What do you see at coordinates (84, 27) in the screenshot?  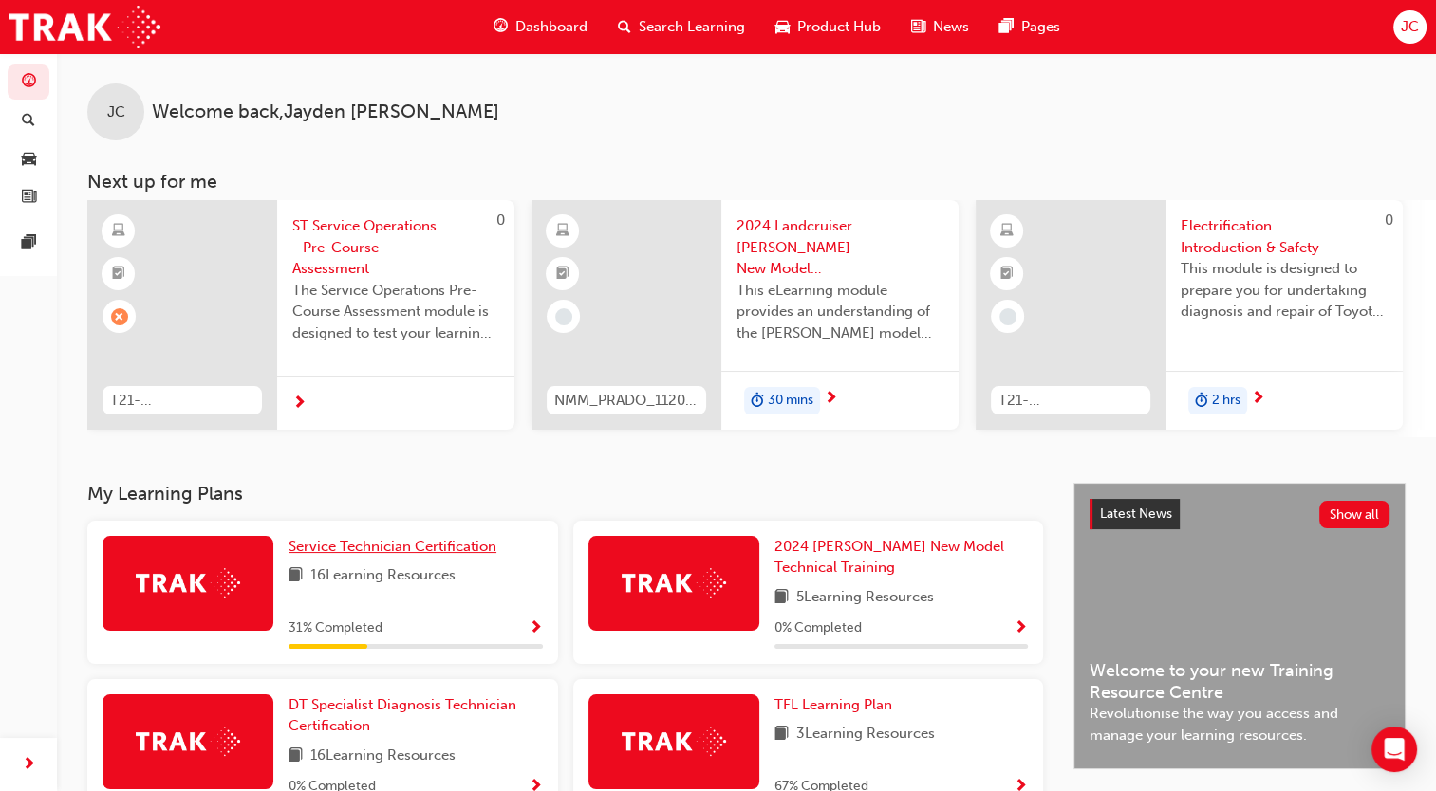 I see `a: Trak` at bounding box center [84, 27].